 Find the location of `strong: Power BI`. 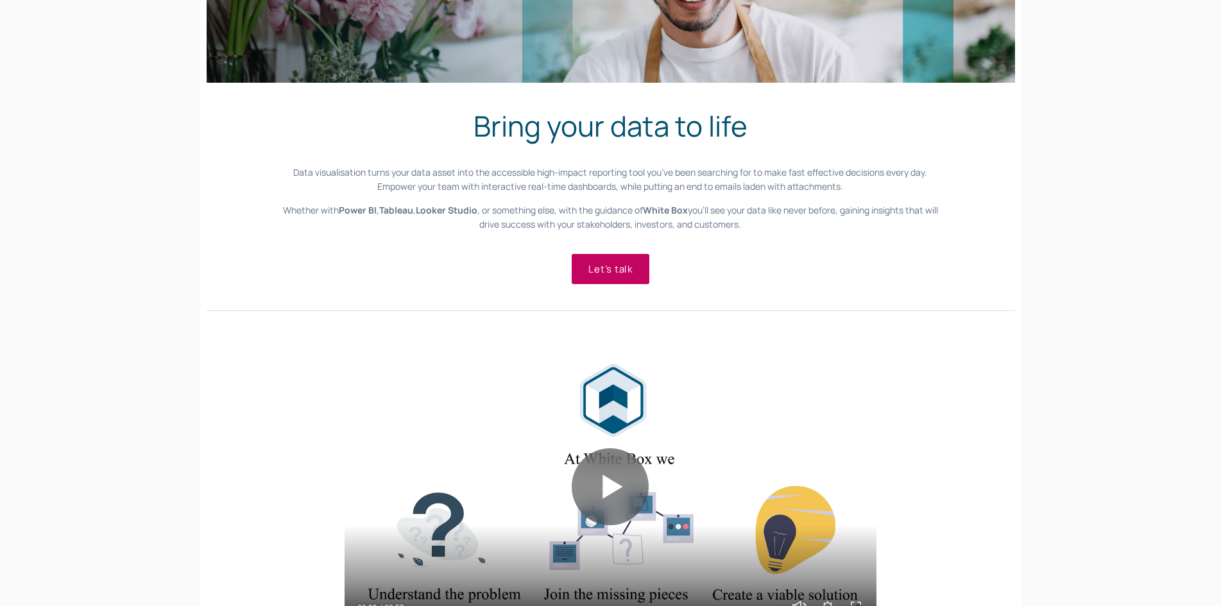

strong: Power BI is located at coordinates (357, 210).